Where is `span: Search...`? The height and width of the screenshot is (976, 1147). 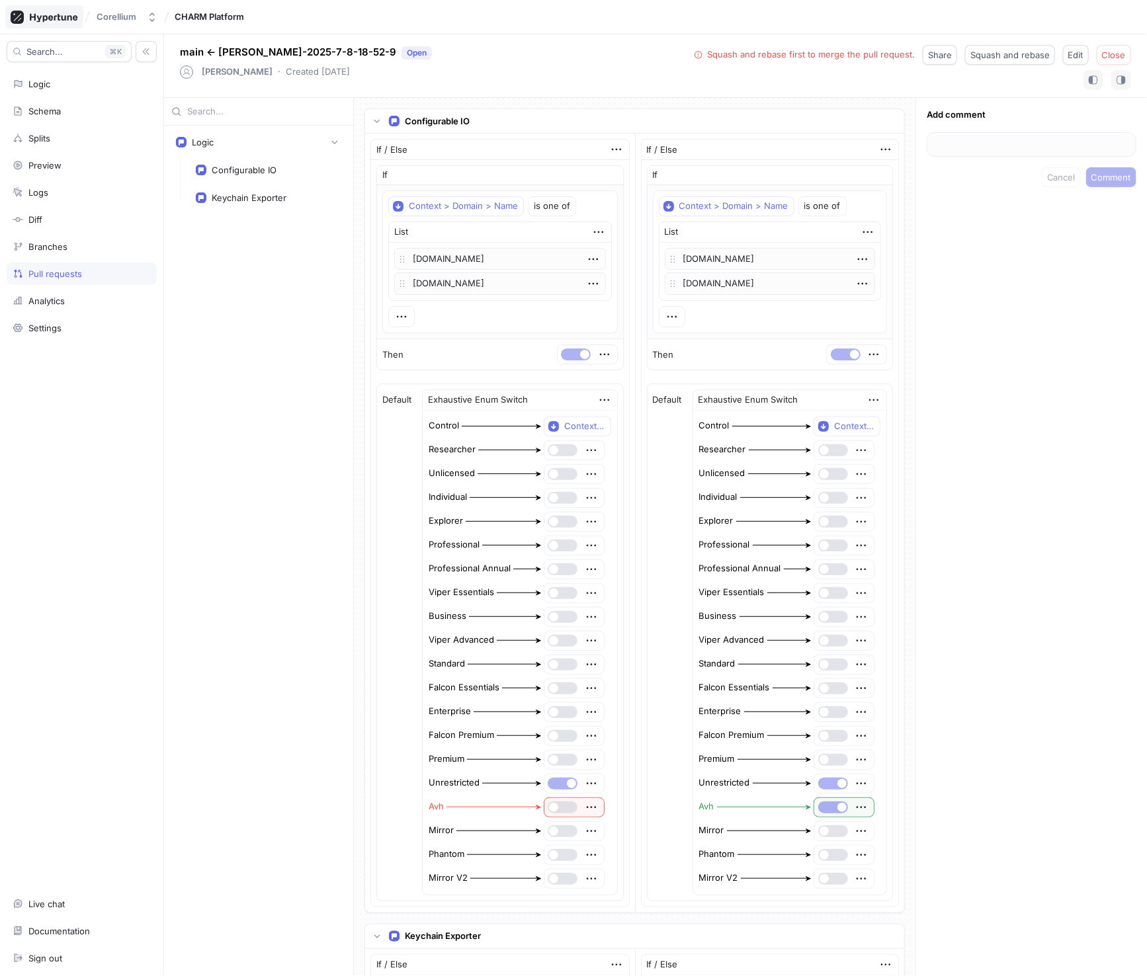 span: Search... is located at coordinates (44, 52).